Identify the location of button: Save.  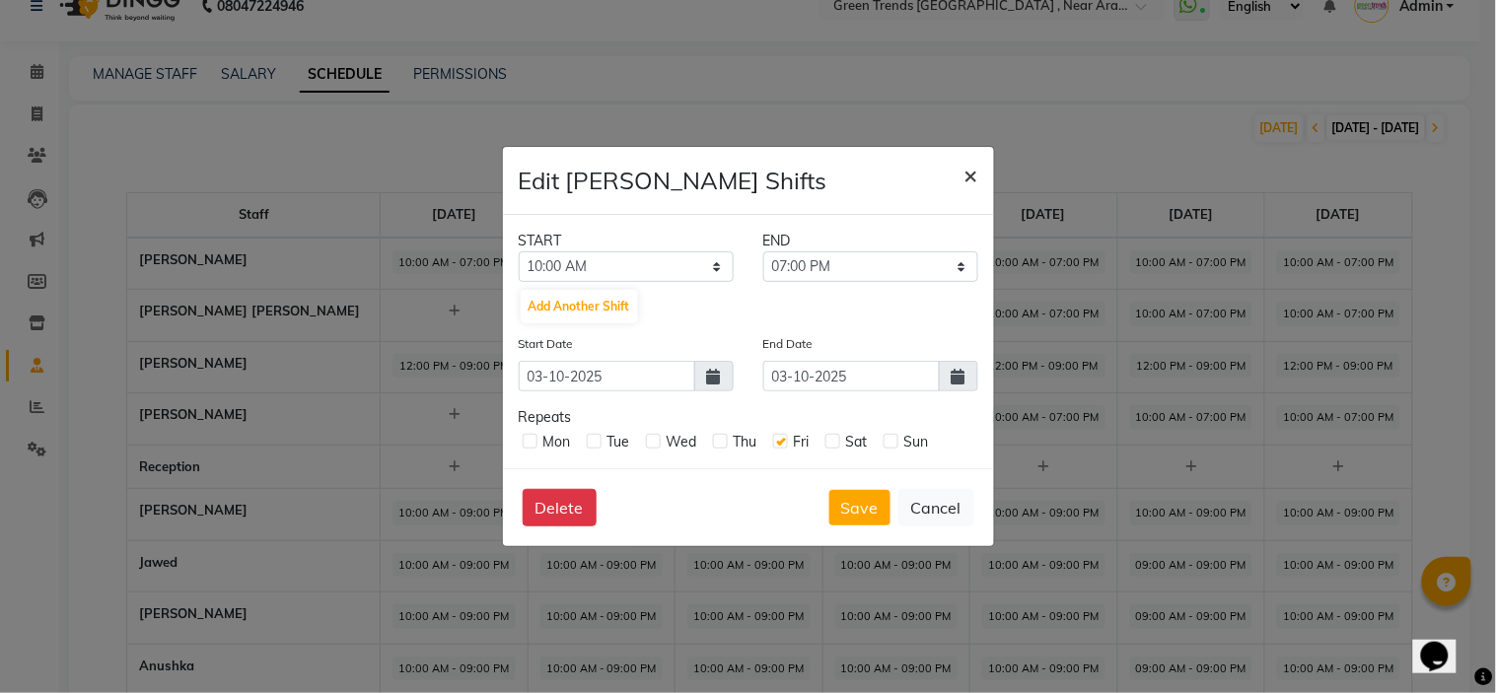
(860, 508).